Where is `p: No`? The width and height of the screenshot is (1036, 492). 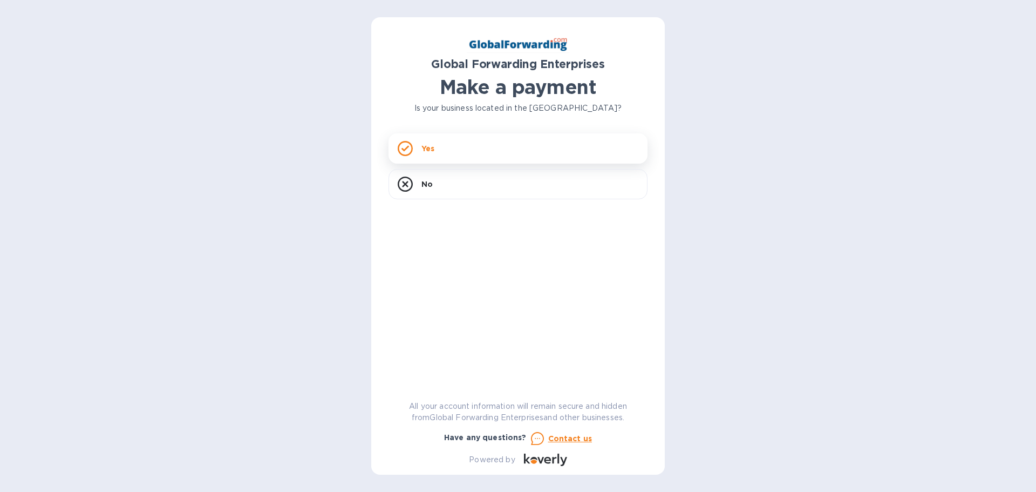
p: No is located at coordinates (427, 184).